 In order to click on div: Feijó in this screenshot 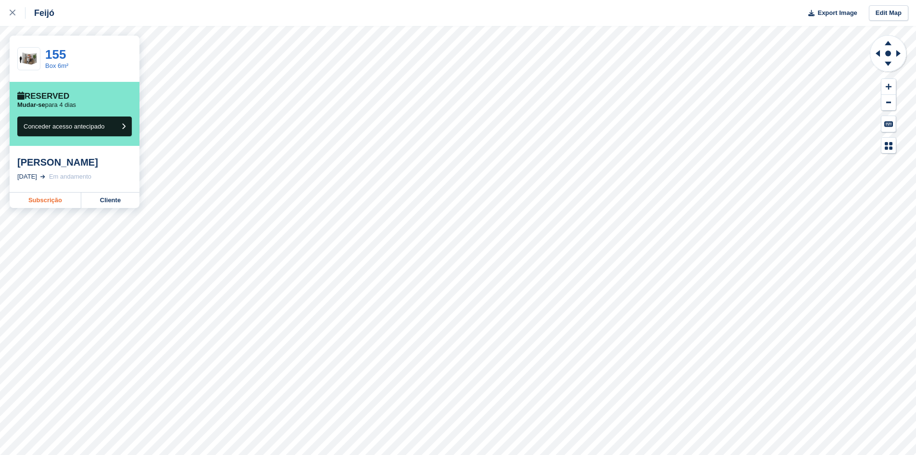, I will do `click(40, 13)`.